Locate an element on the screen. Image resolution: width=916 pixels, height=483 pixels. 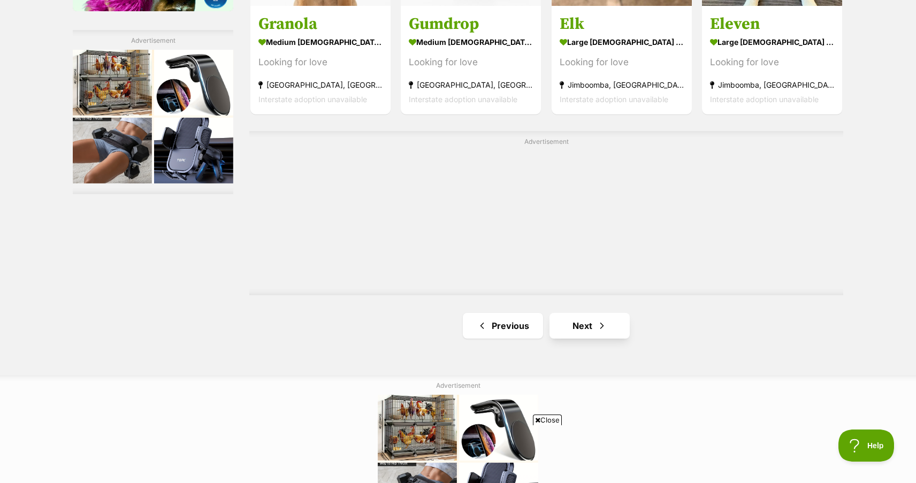
h3: Granola is located at coordinates (320, 24).